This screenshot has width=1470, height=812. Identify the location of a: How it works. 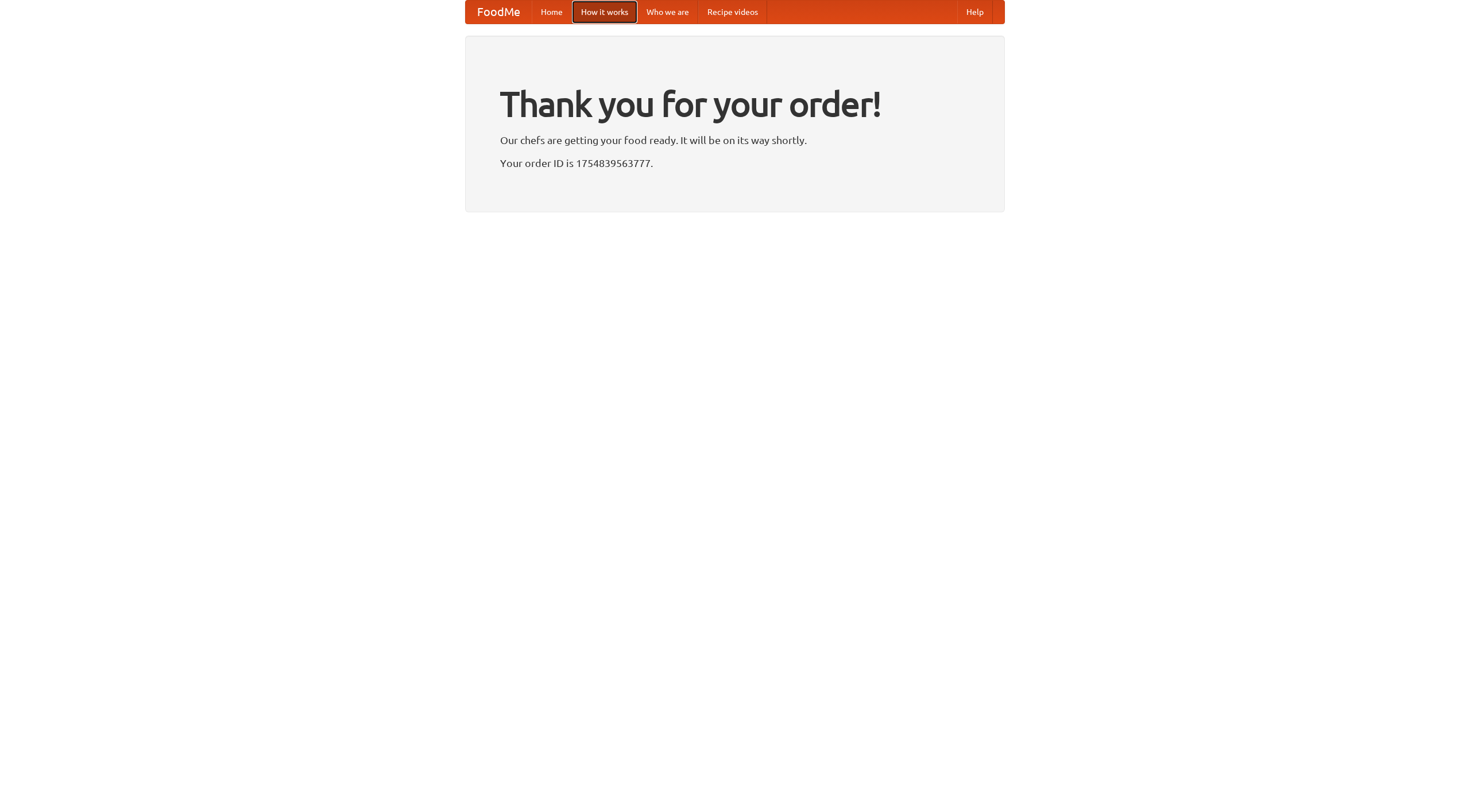
(605, 12).